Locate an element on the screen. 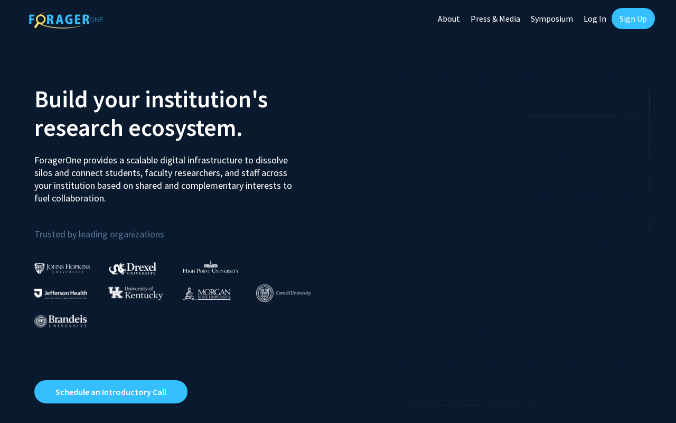  img: ForagerOne Logo is located at coordinates (66, 19).